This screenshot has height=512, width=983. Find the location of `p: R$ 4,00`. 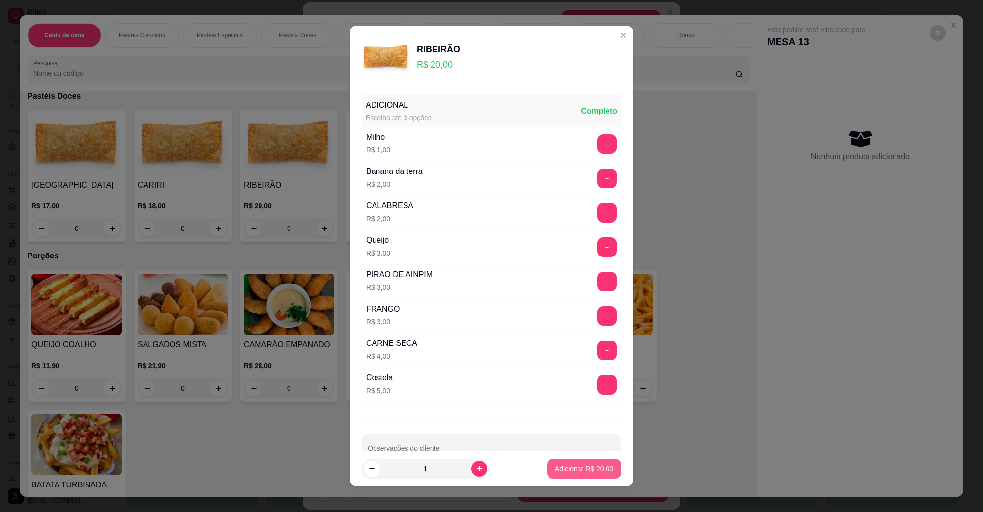

p: R$ 4,00 is located at coordinates (392, 356).